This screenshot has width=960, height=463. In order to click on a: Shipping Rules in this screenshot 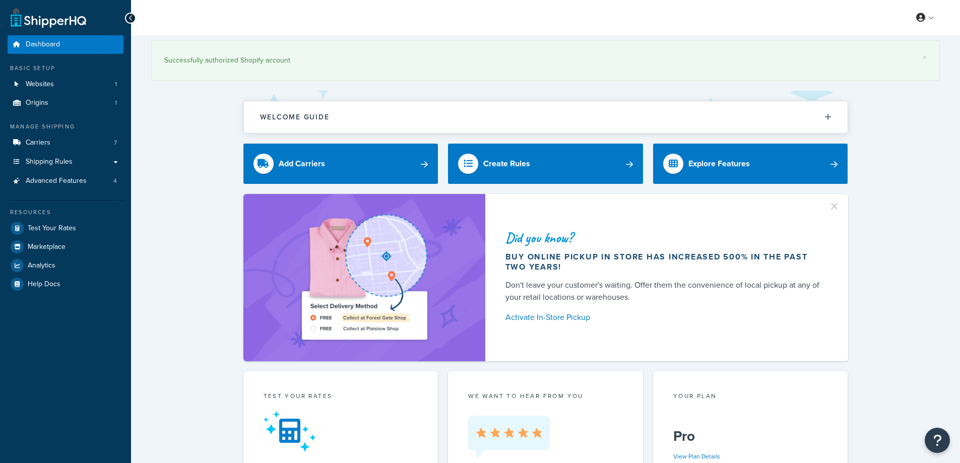, I will do `click(66, 162)`.